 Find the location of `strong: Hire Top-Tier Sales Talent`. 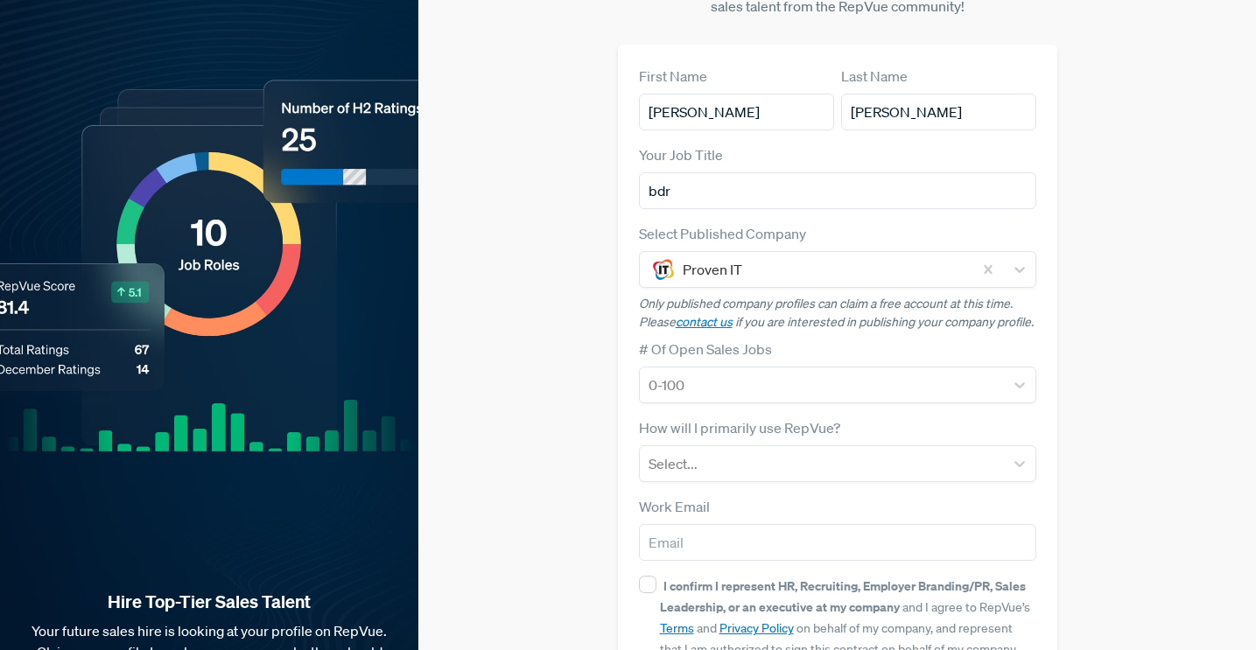

strong: Hire Top-Tier Sales Talent is located at coordinates (209, 602).